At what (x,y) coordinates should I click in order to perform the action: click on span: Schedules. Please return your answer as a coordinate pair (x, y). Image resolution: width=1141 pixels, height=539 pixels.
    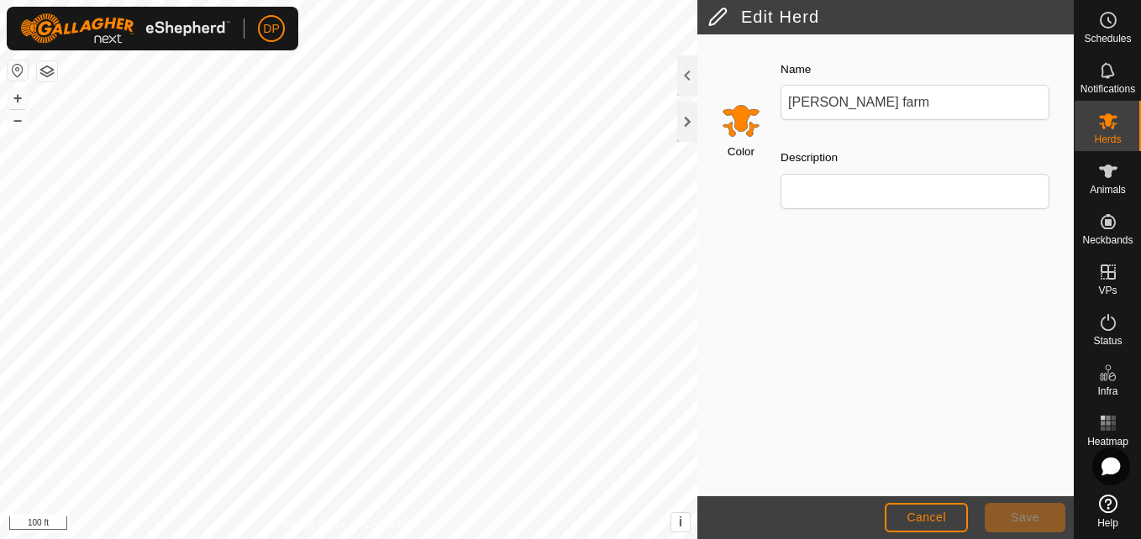
    Looking at the image, I should click on (1107, 39).